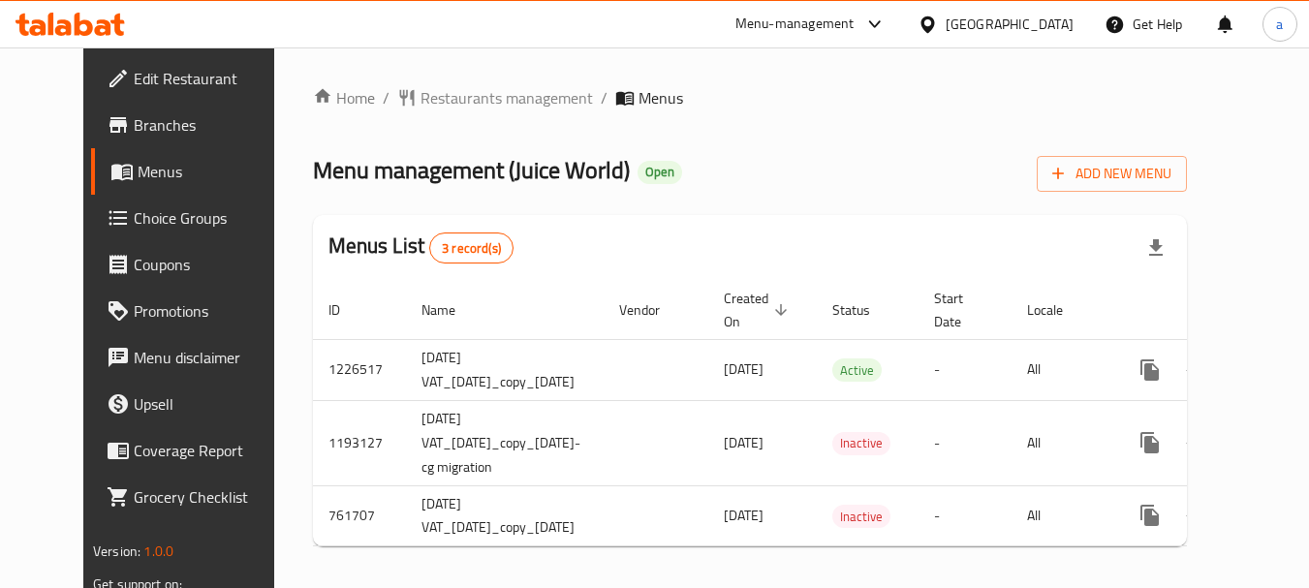  I want to click on div: Total records count, so click(471, 248).